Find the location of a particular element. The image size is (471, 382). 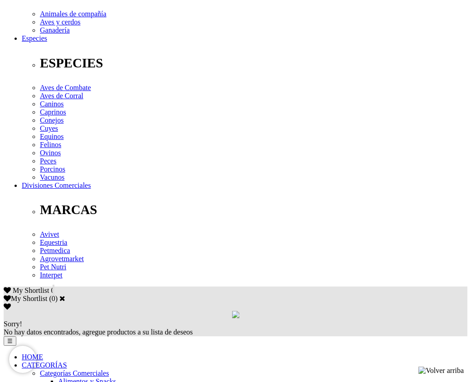

span: Ganadería is located at coordinates (55, 30).